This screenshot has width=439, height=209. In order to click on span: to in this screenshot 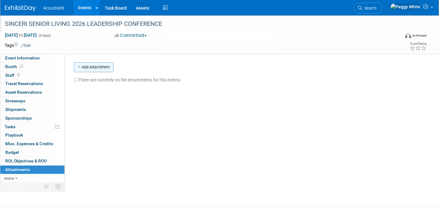, I will do `click(21, 35)`.